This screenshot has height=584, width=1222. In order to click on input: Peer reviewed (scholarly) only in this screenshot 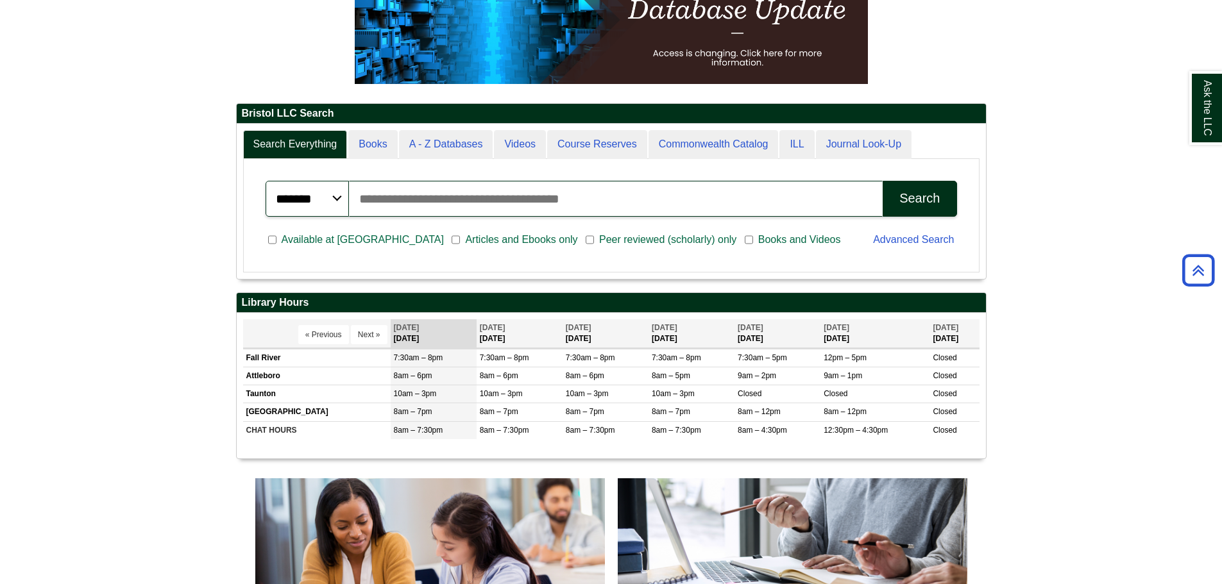, I will do `click(589, 240)`.